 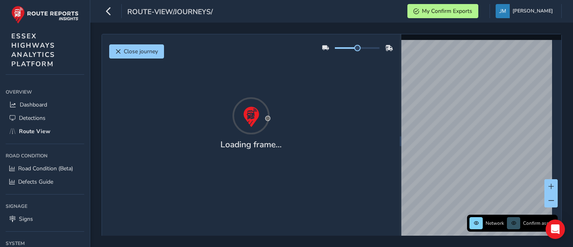 What do you see at coordinates (45, 15) in the screenshot?
I see `img: rr logo` at bounding box center [45, 15].